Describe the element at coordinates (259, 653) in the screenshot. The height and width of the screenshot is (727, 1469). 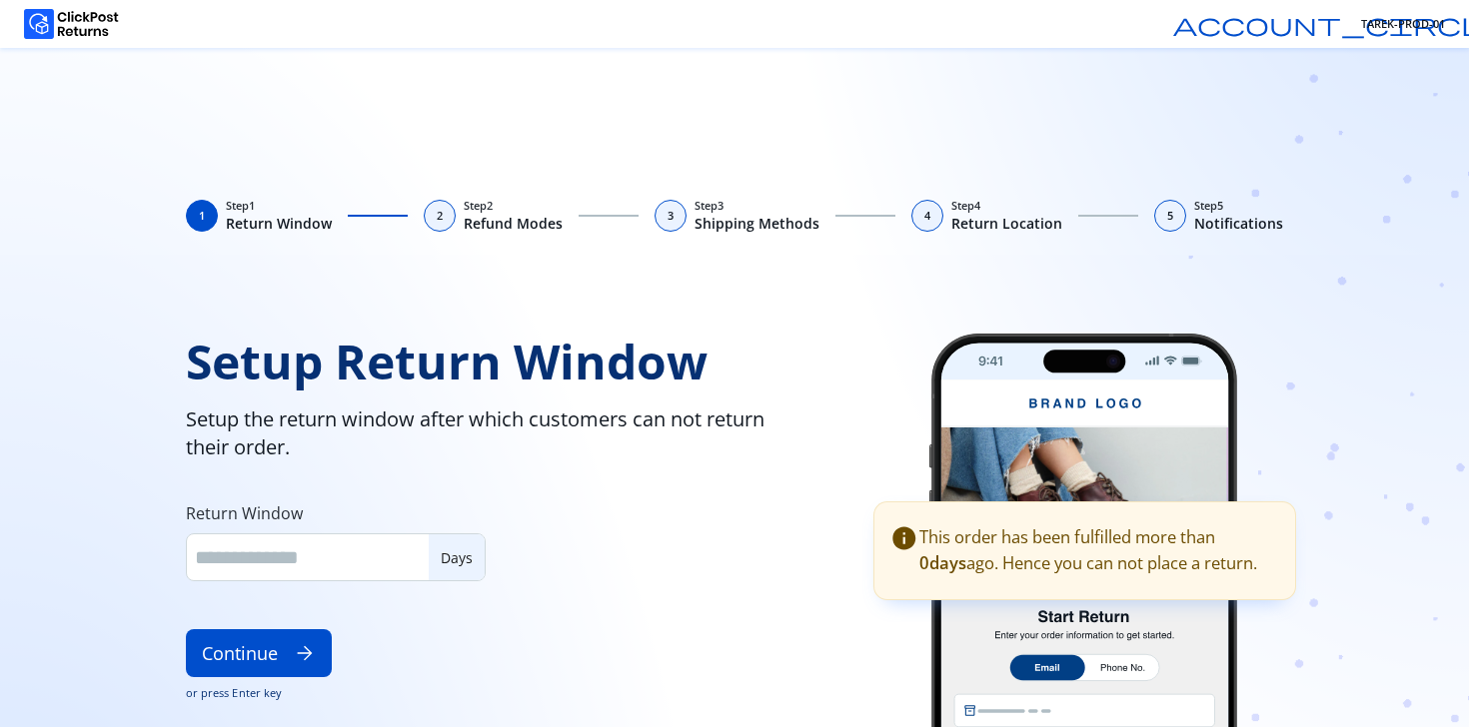
I see `button: Continuearrow_forward` at that location.